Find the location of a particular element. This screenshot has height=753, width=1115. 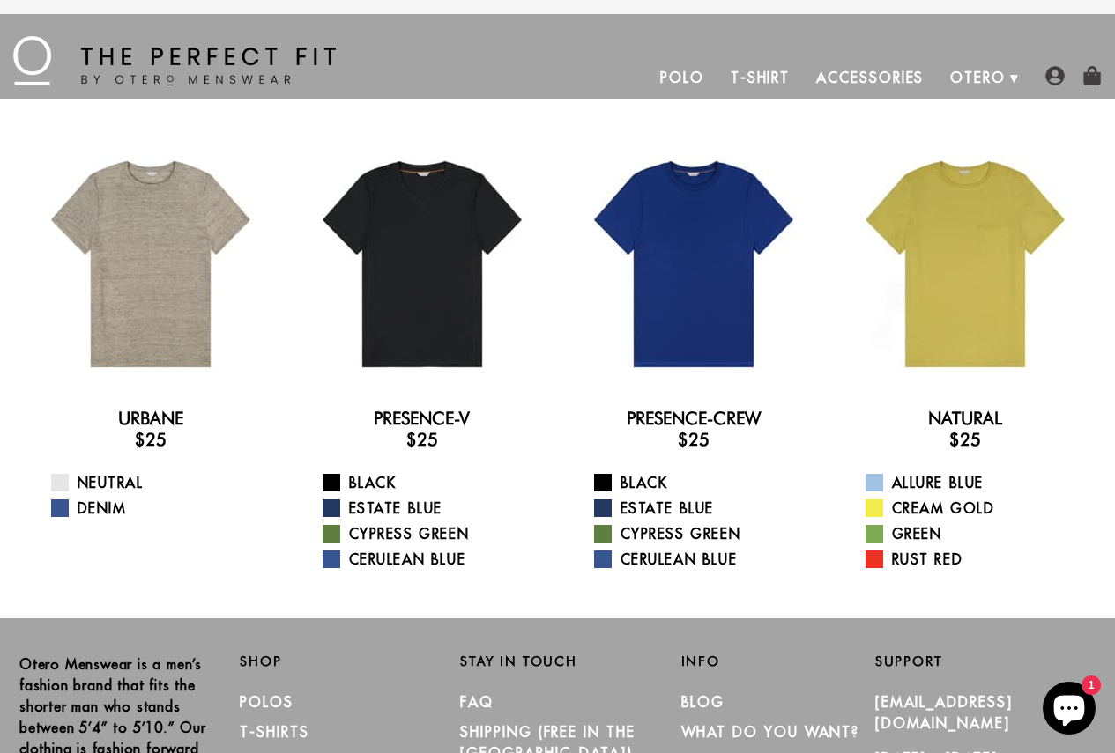

a: Presence-Crew is located at coordinates (694, 419).